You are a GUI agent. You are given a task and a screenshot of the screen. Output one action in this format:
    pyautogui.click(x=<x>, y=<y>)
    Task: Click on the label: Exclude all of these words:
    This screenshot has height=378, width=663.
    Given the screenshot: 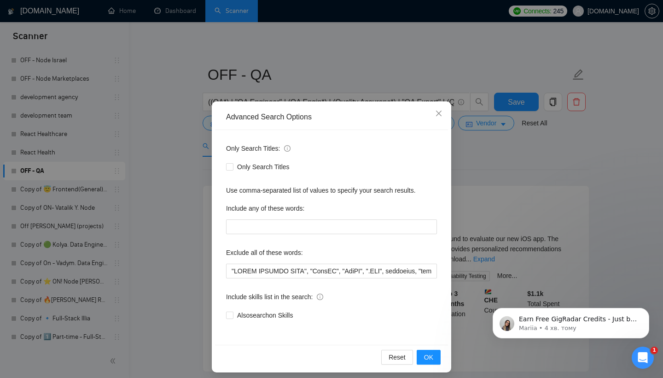 What is the action you would take?
    pyautogui.click(x=264, y=252)
    